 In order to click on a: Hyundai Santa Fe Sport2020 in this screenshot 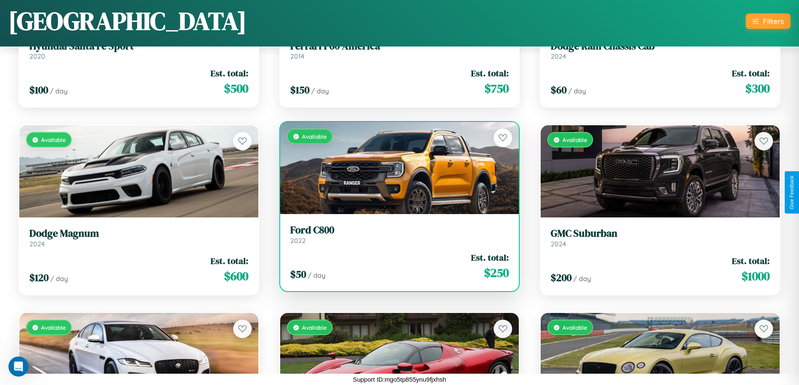, I will do `click(139, 50)`.